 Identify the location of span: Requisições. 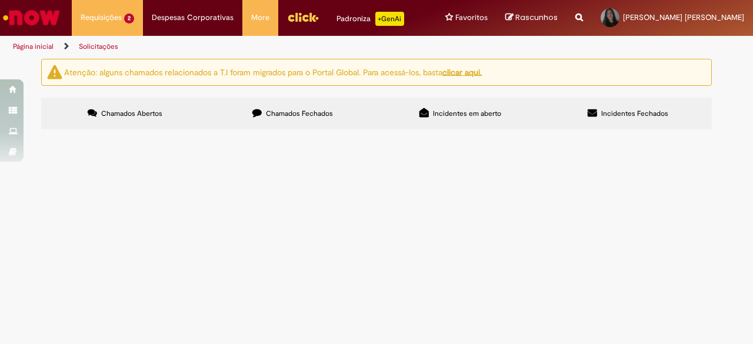
(101, 18).